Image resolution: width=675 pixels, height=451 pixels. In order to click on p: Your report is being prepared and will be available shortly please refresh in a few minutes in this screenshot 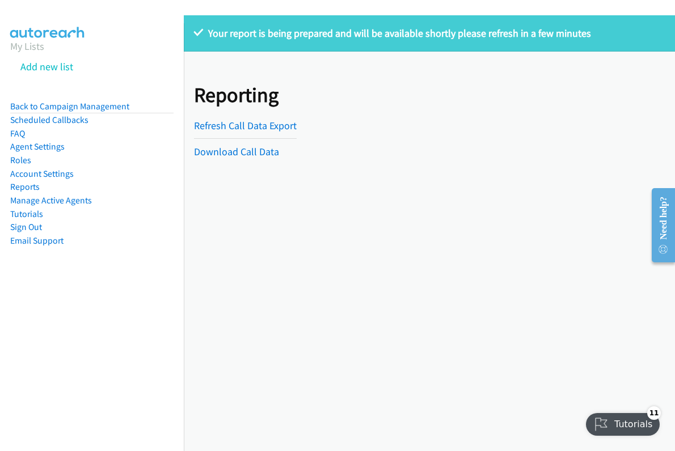, I will do `click(429, 33)`.